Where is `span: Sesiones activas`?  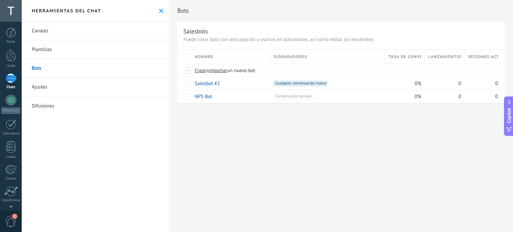
span: Sesiones activas is located at coordinates (483, 57).